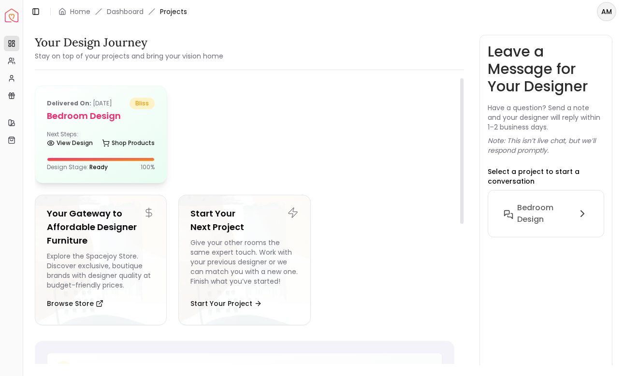 The height and width of the screenshot is (376, 624). Describe the element at coordinates (69, 103) in the screenshot. I see `b: Delivered on:` at that location.